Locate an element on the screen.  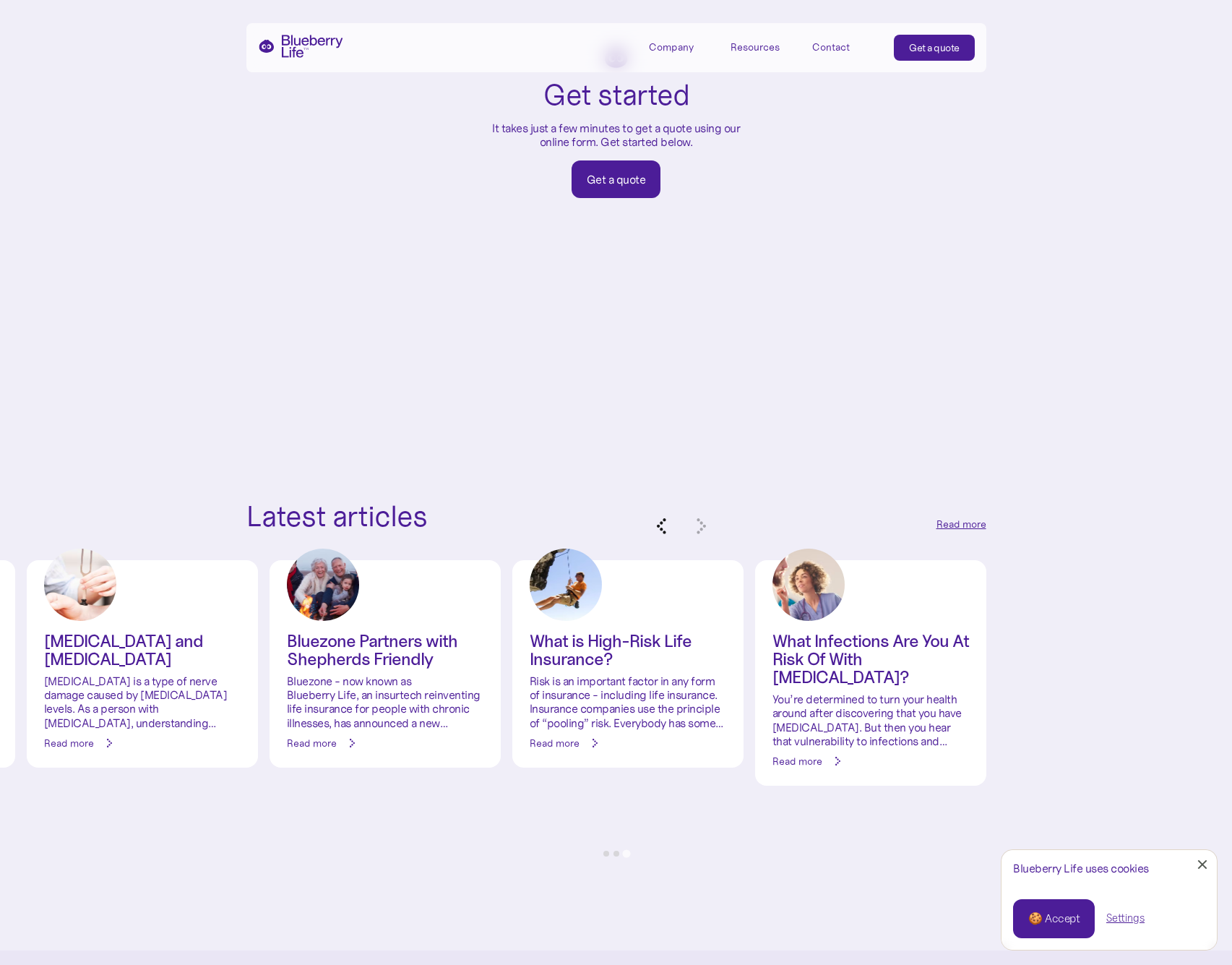
div: 7 of 8 is located at coordinates (628, 664).